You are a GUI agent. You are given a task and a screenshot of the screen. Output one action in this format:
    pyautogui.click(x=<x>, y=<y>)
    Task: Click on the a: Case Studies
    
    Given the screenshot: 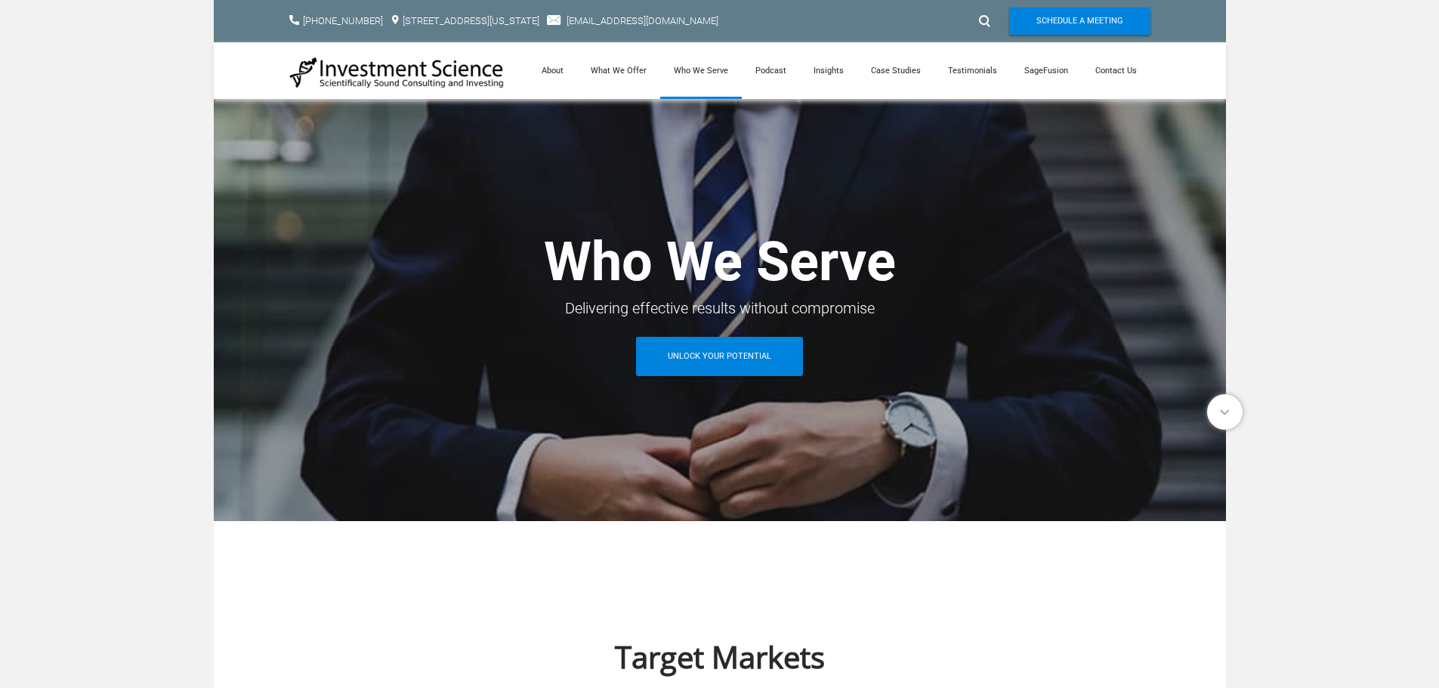 What is the action you would take?
    pyautogui.click(x=896, y=70)
    